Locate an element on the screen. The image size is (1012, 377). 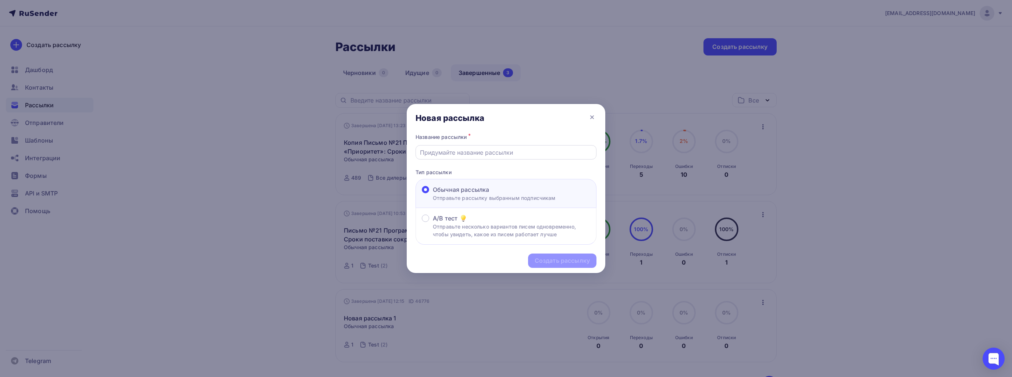
div: Новая рассылка is located at coordinates (450, 118).